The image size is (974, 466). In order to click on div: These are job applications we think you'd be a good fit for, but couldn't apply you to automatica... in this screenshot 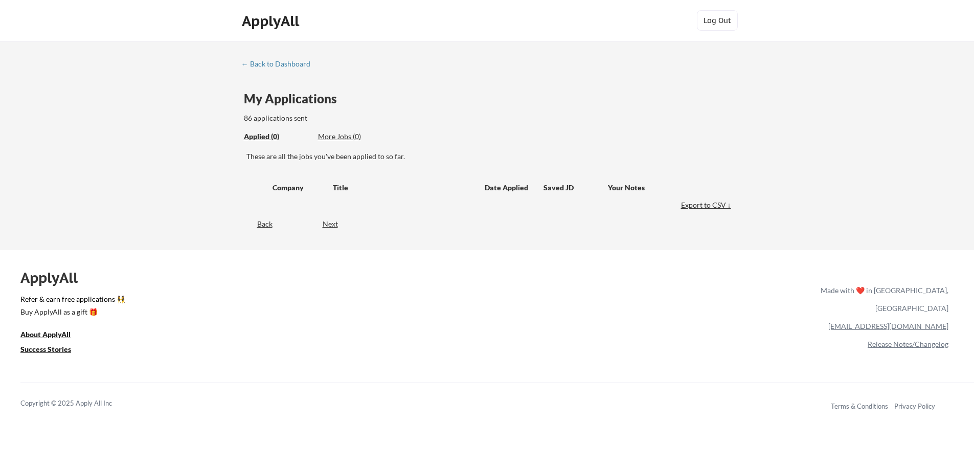, I will do `click(355, 136)`.